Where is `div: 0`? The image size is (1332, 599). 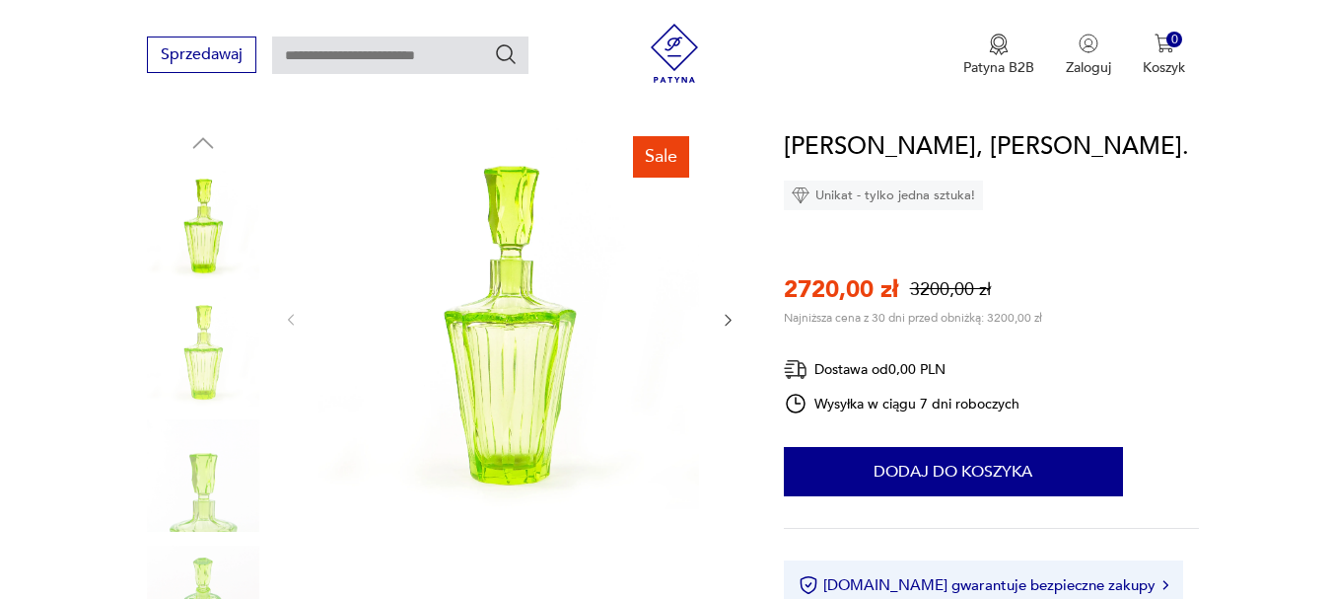 div: 0 is located at coordinates (1174, 39).